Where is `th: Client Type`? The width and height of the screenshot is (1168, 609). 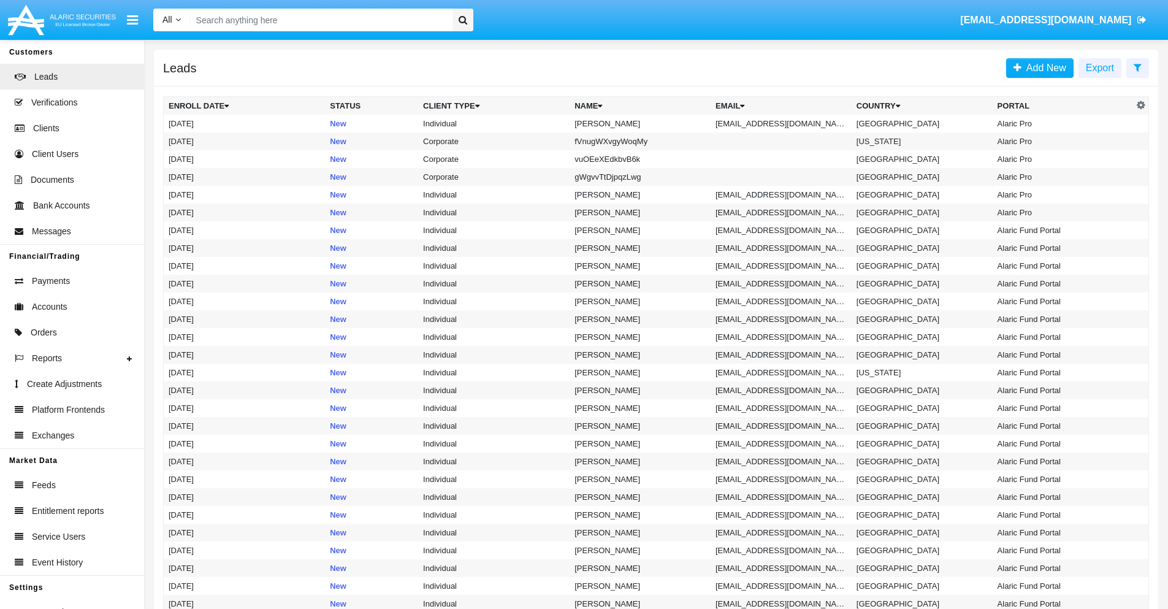 th: Client Type is located at coordinates (494, 106).